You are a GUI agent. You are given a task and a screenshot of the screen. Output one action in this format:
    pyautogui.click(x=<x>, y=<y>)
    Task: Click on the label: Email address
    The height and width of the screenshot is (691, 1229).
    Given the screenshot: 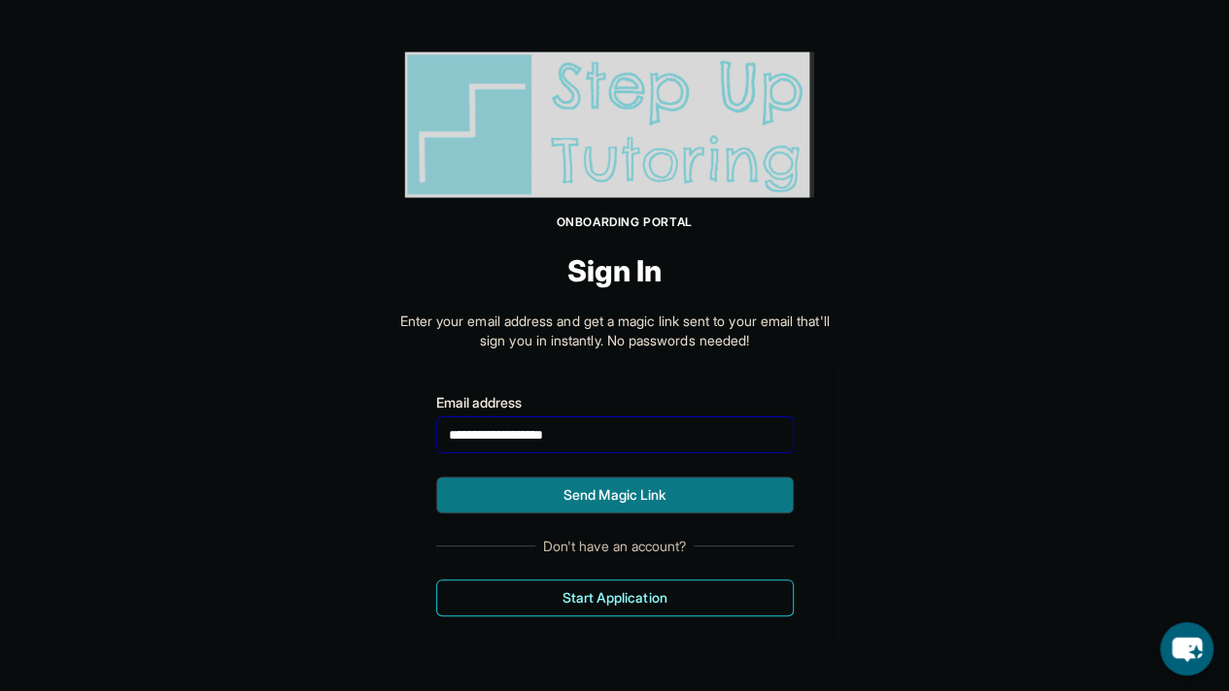 What is the action you would take?
    pyautogui.click(x=615, y=403)
    